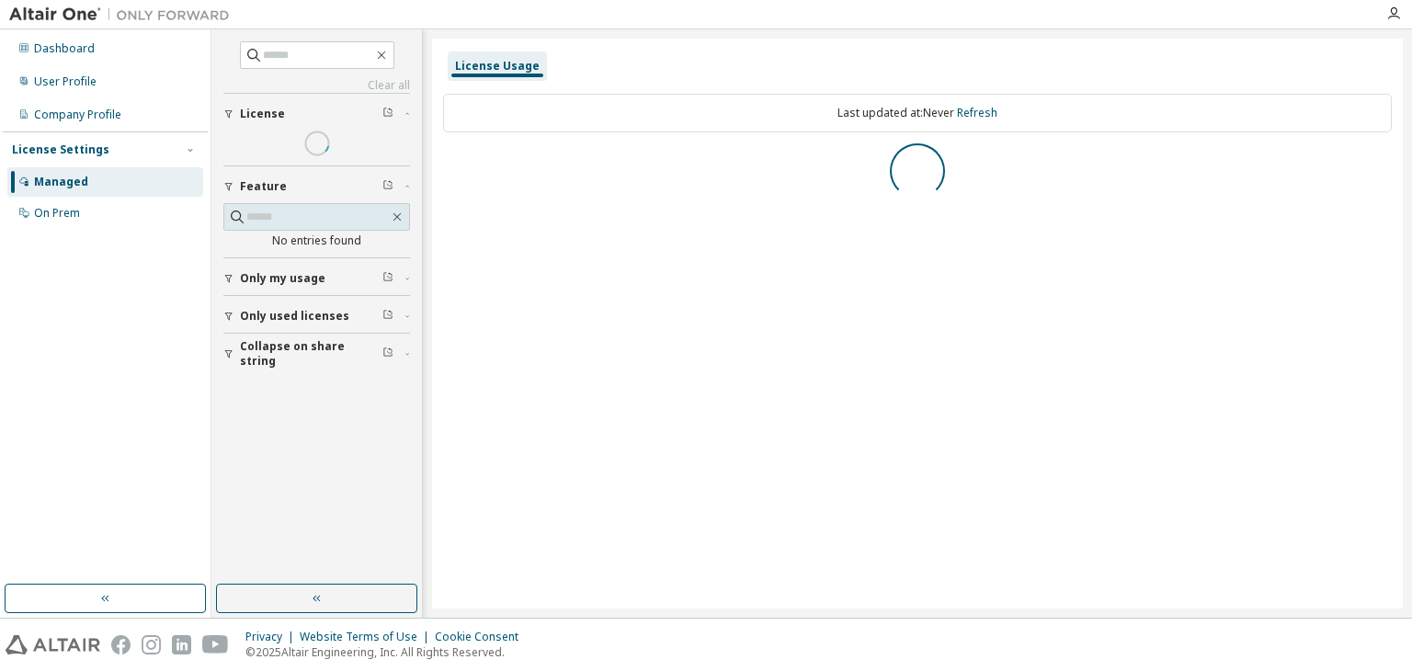 The height and width of the screenshot is (671, 1412). What do you see at coordinates (316, 316) in the screenshot?
I see `button: Only used licenses` at bounding box center [316, 316].